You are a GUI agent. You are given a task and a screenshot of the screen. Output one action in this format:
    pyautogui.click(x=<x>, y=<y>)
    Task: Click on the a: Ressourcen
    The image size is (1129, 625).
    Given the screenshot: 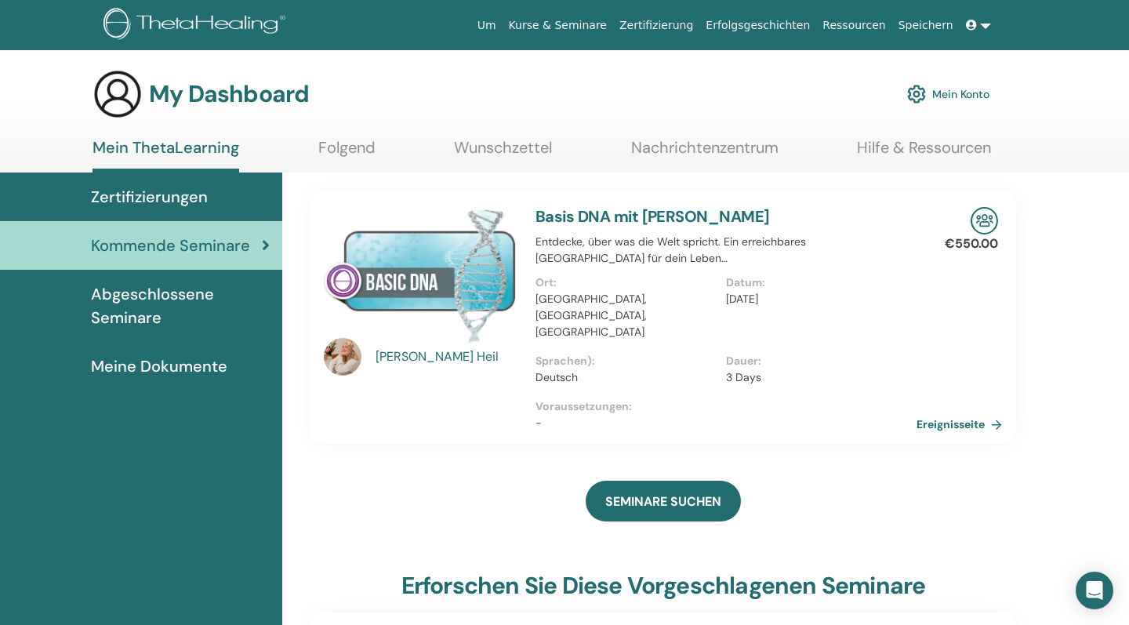 What is the action you would take?
    pyautogui.click(x=854, y=25)
    